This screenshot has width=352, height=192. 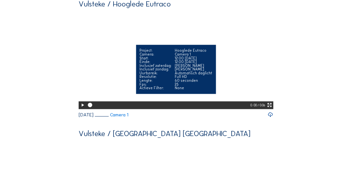 What do you see at coordinates (155, 77) in the screenshot?
I see `div: Resolutie:` at bounding box center [155, 77].